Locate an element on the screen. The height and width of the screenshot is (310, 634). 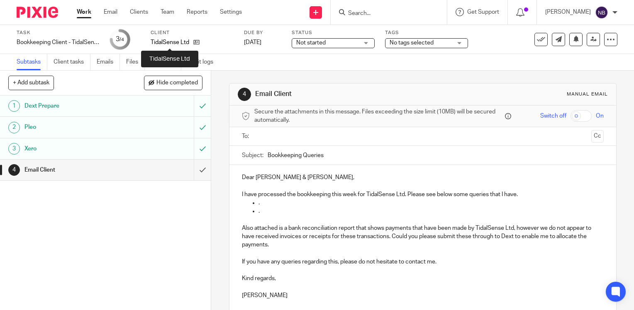
a: Reports is located at coordinates (197, 12).